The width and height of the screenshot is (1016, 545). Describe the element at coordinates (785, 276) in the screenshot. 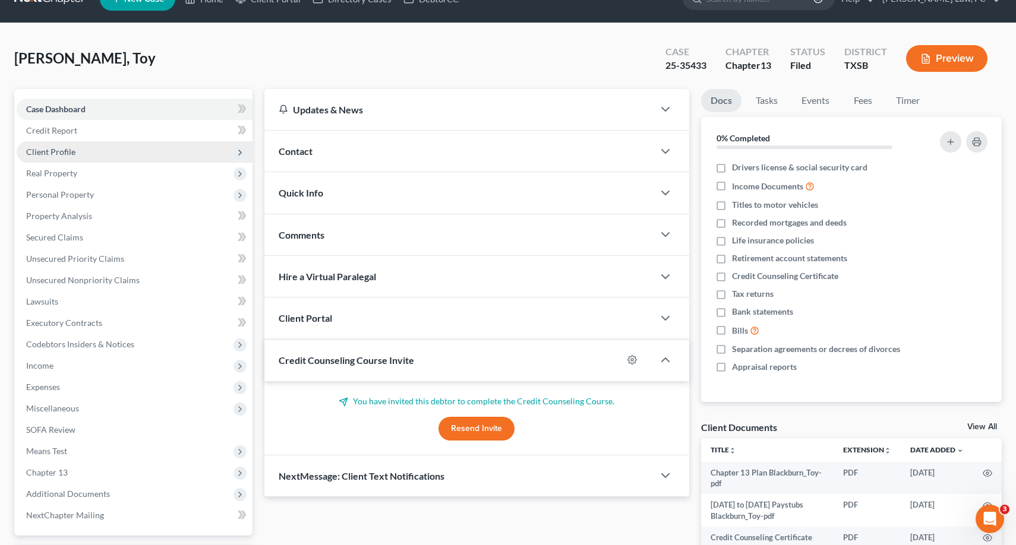

I see `span: Credit Counseling Certificate` at that location.